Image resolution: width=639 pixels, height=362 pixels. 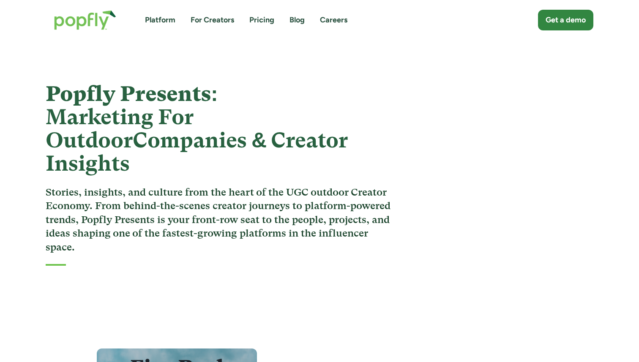 What do you see at coordinates (297, 20) in the screenshot?
I see `a: Blog` at bounding box center [297, 20].